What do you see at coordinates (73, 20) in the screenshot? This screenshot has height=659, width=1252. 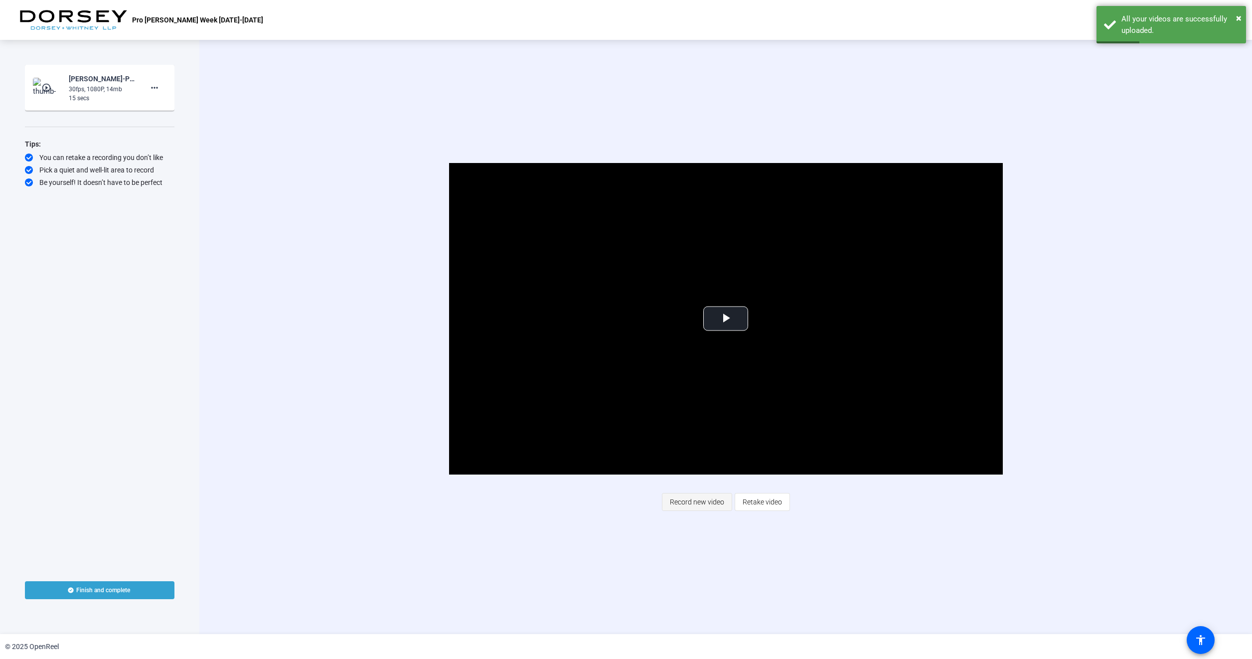 I see `img: OpenReel logo` at bounding box center [73, 20].